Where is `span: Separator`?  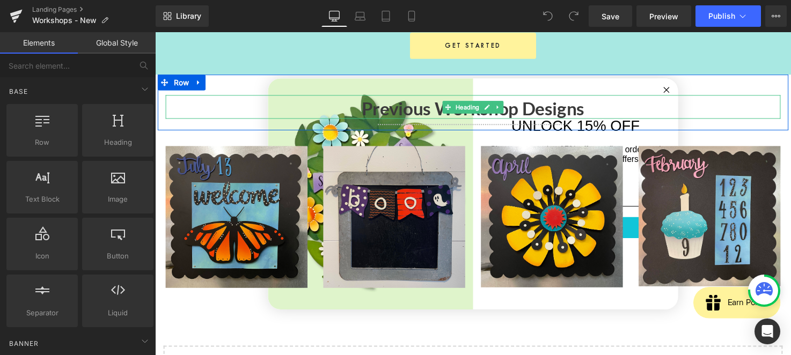
span: Separator is located at coordinates (42, 313).